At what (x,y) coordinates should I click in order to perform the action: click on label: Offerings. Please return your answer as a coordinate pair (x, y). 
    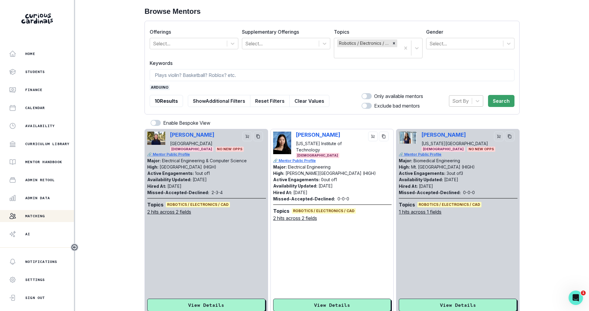
    Looking at the image, I should click on (192, 32).